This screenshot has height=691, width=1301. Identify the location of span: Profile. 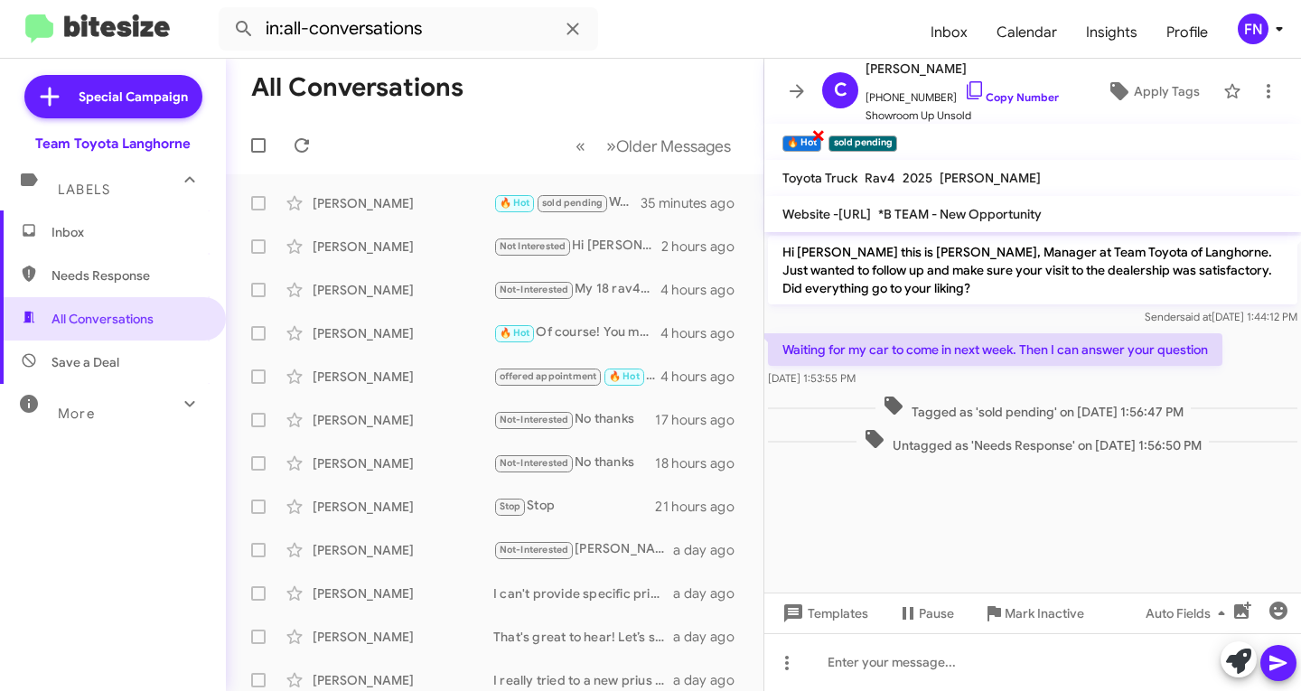
(1187, 33).